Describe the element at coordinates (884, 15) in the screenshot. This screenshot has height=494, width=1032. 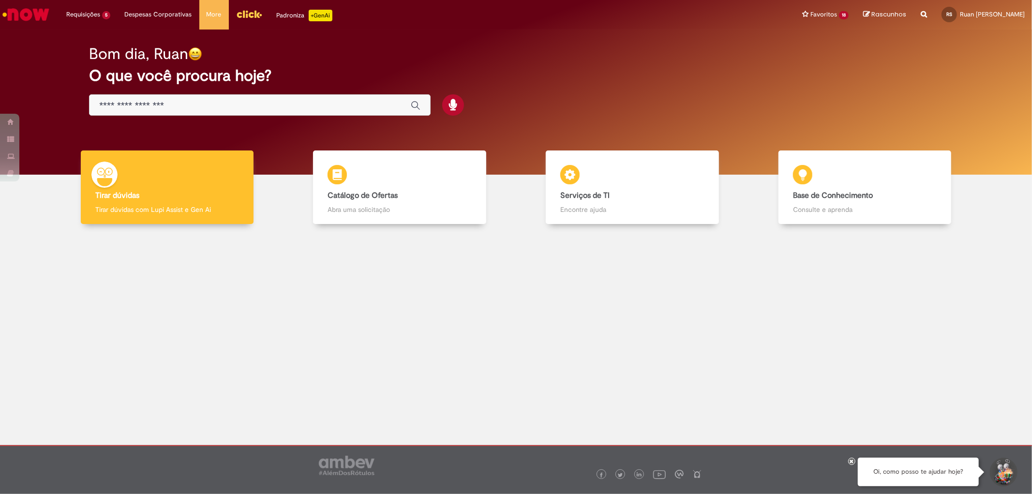
I see `a: Rascunhos` at that location.